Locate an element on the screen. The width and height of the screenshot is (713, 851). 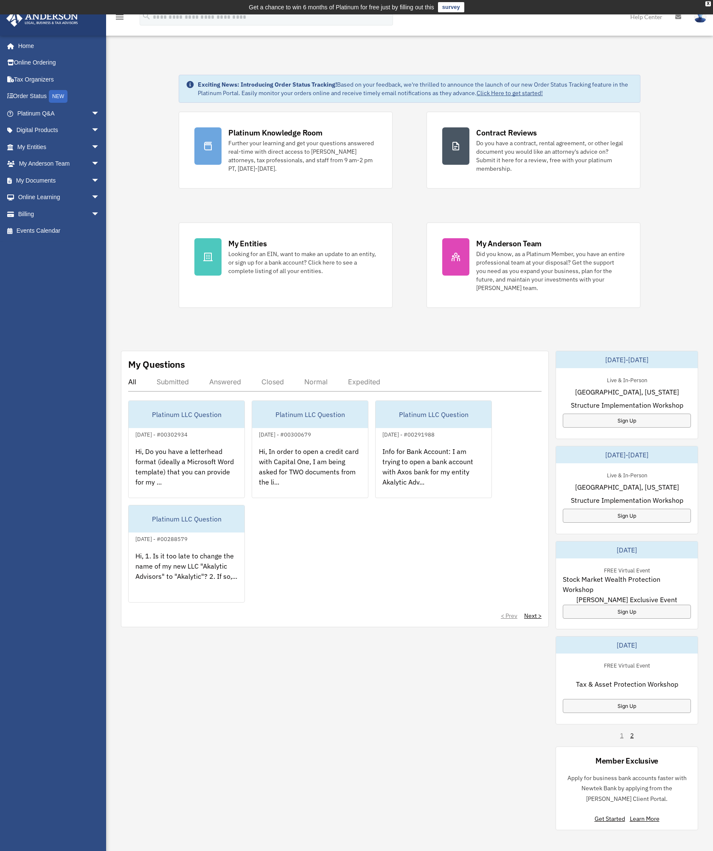
a: Digital Productsarrow_drop_down is located at coordinates (59, 130).